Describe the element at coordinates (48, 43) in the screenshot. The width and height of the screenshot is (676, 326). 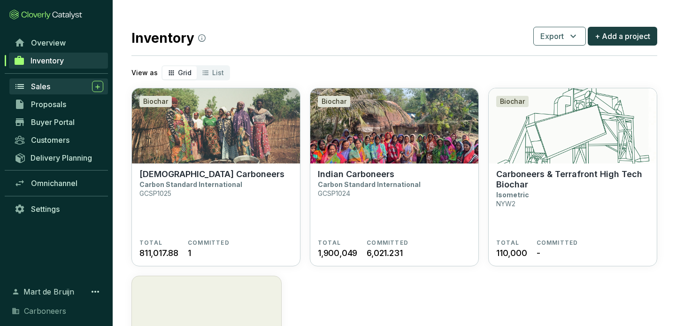
I see `span: Overview` at that location.